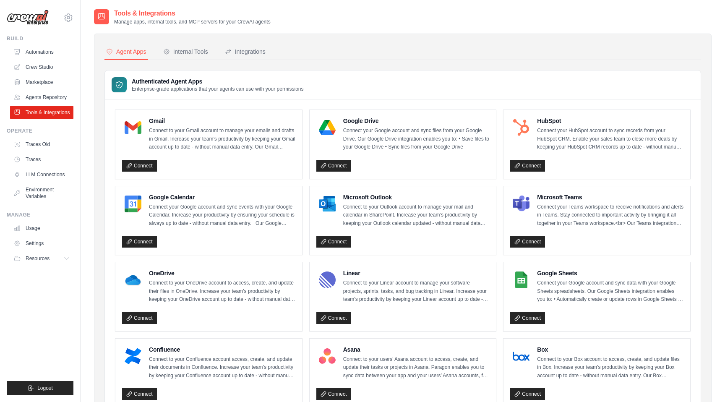  I want to click on img: Logo, so click(28, 18).